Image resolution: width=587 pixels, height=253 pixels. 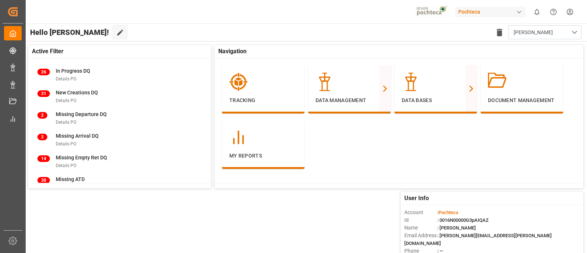 I want to click on a: 2Missing Departure DQDetails PO, so click(x=120, y=118).